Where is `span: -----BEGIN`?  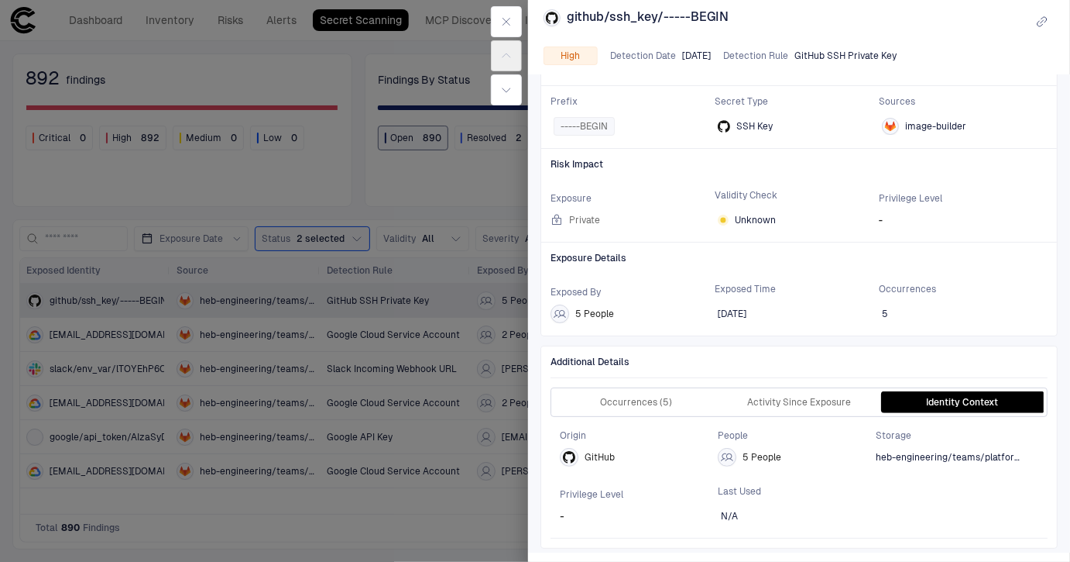
span: -----BEGIN is located at coordinates (584, 126).